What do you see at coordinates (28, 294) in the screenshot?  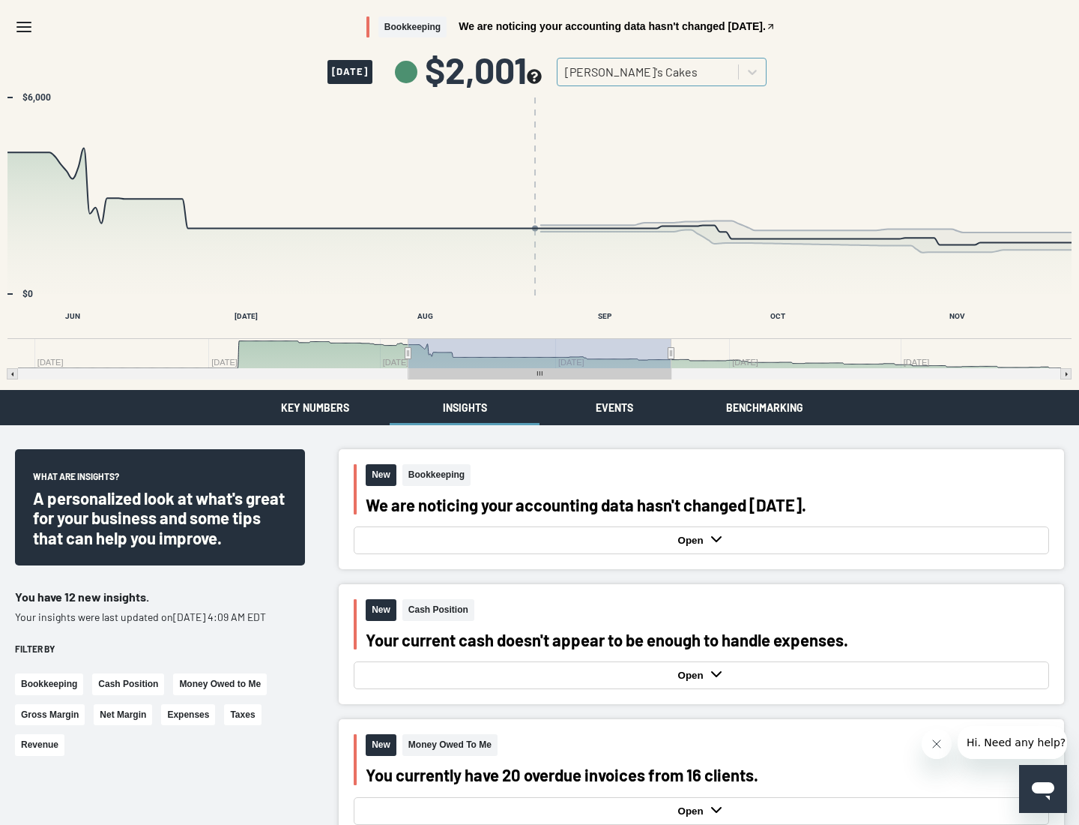 I see `text: $0` at bounding box center [28, 294].